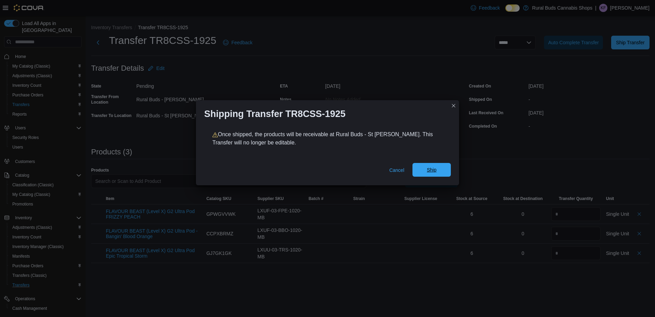 This screenshot has height=317, width=655. Describe the element at coordinates (432, 170) in the screenshot. I see `span: Ship` at that location.